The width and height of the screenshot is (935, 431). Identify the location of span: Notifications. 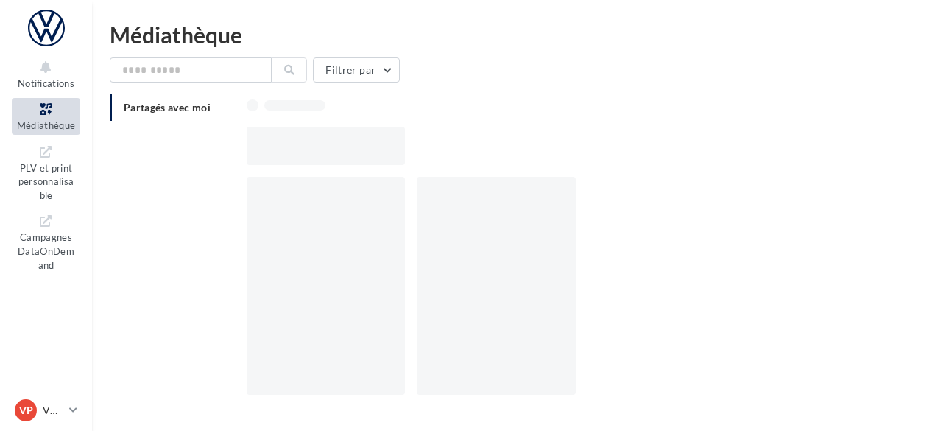
(46, 83).